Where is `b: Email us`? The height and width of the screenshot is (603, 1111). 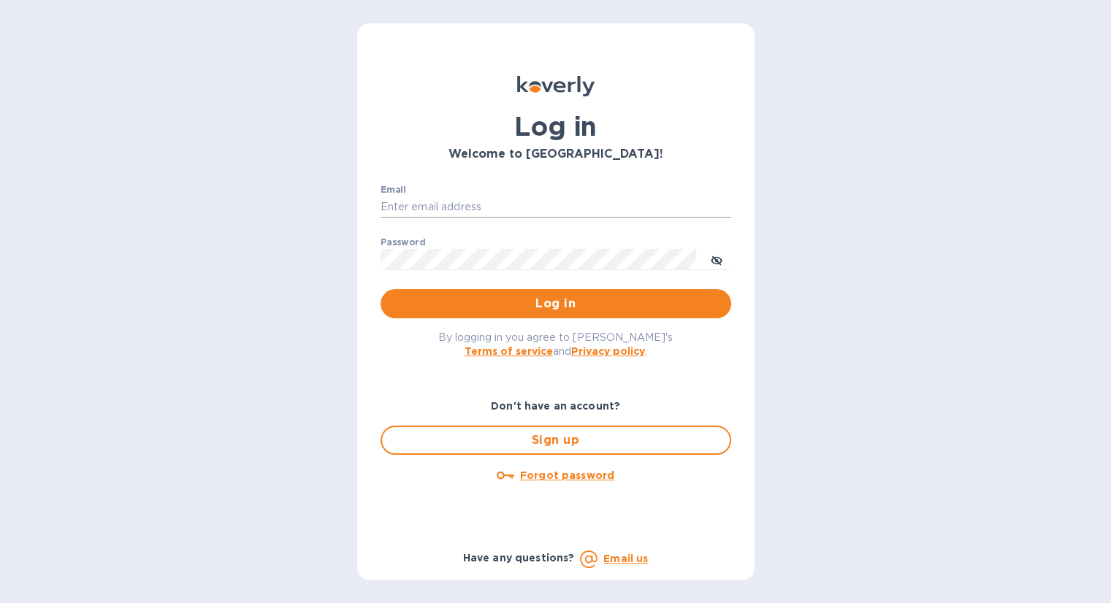 b: Email us is located at coordinates (625, 559).